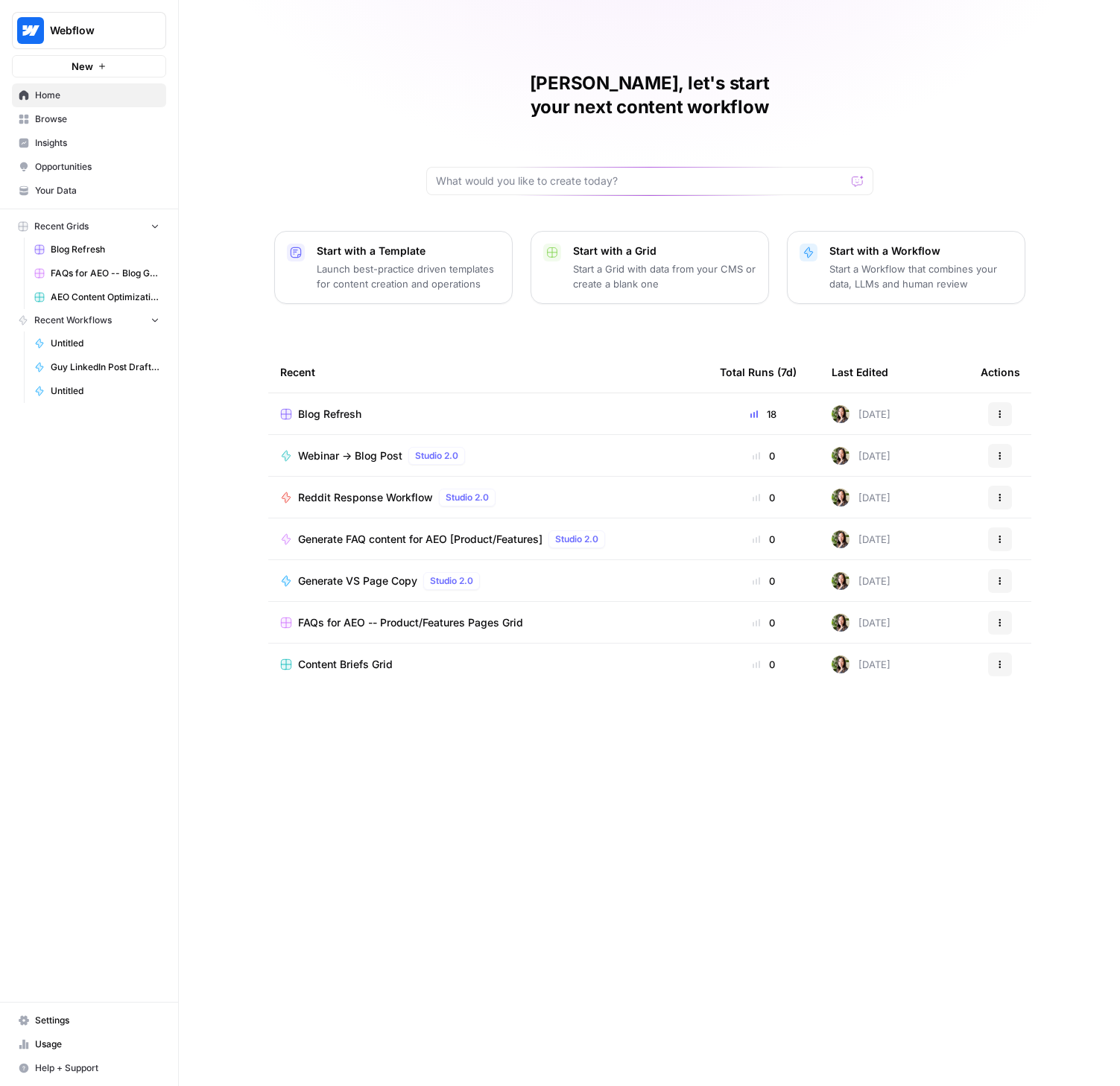  What do you see at coordinates (73, 321) in the screenshot?
I see `span: Recent Workflows` at bounding box center [73, 321].